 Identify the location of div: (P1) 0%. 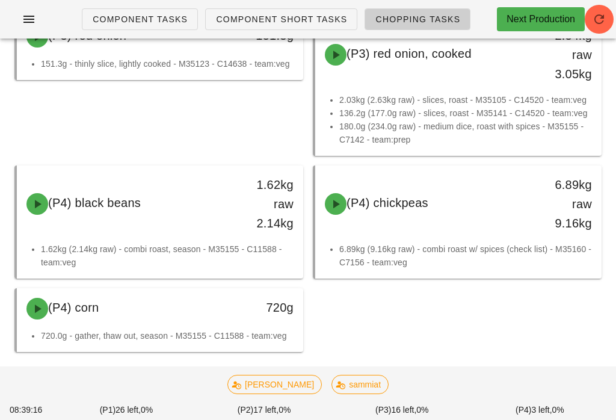
(126, 409).